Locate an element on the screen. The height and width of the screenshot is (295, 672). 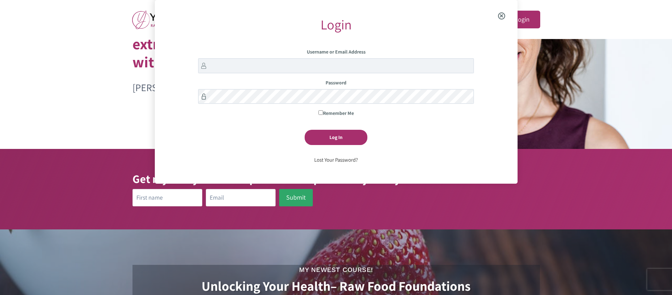
strong: Unlocking Your Health is located at coordinates (266, 286).